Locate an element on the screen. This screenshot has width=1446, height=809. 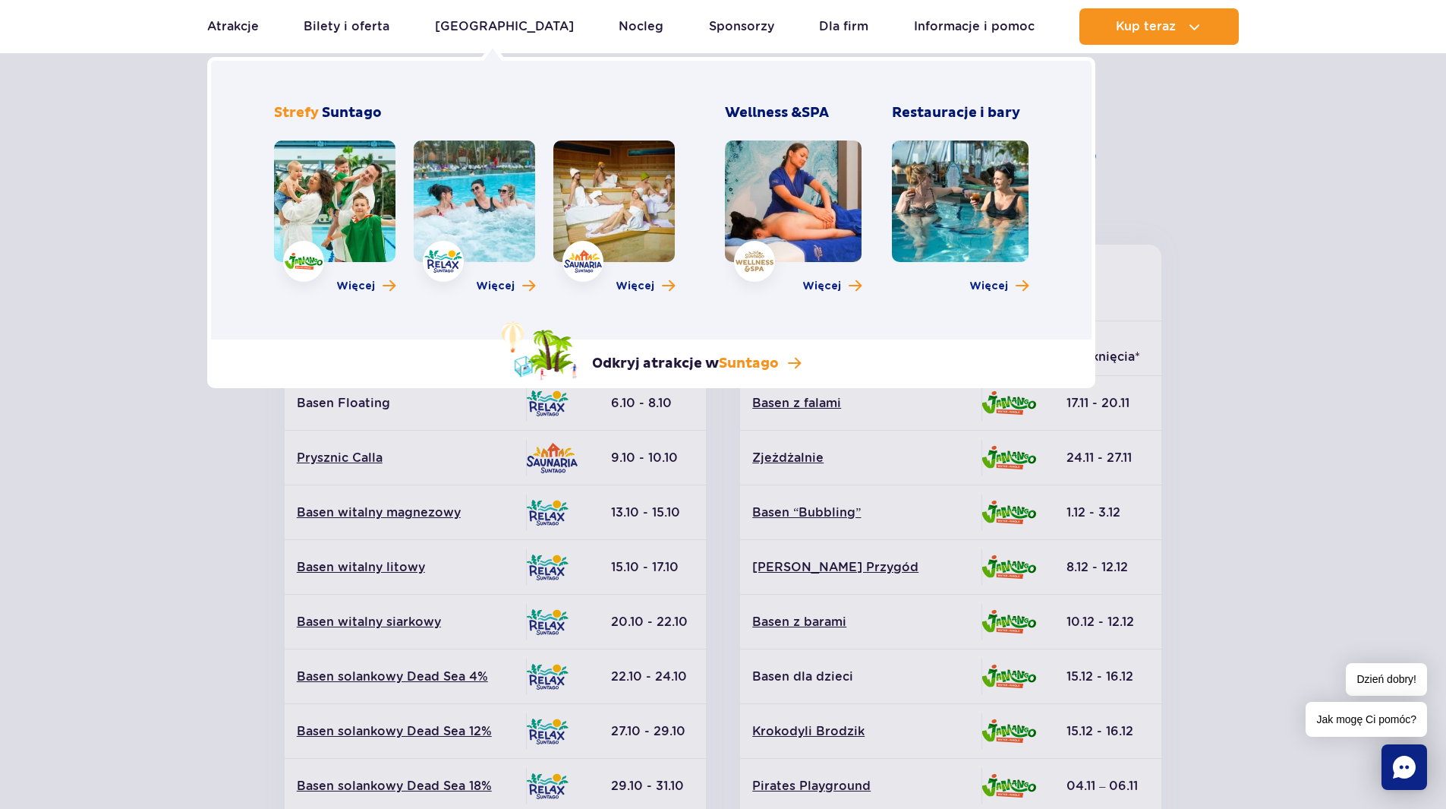
div: Chat is located at coordinates (1405, 767).